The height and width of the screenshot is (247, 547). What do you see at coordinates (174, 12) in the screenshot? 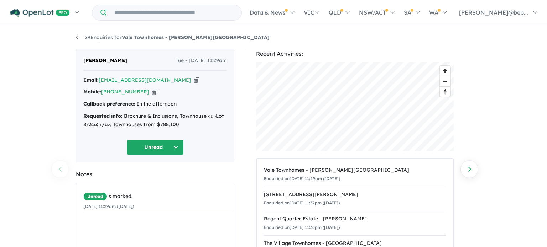
I see `input: Try estate name, suburb, builder or developer` at bounding box center [174, 12].